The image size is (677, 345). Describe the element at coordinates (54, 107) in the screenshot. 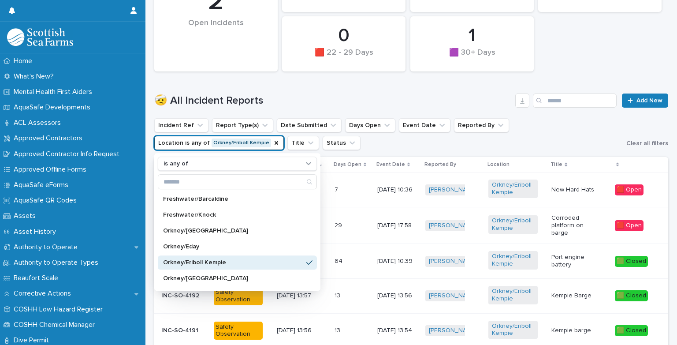

I see `p: AquaSafe Developments` at that location.